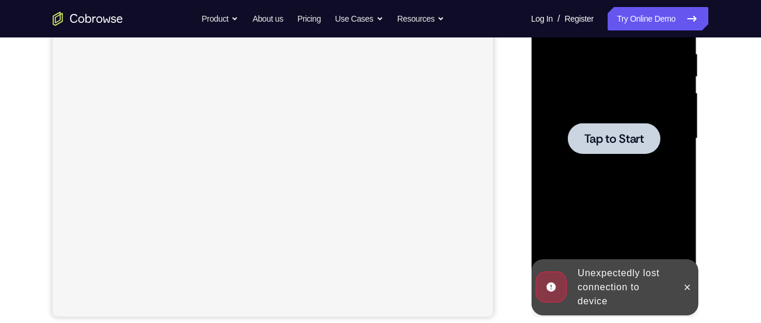  Describe the element at coordinates (268, 19) in the screenshot. I see `a: About us` at that location.